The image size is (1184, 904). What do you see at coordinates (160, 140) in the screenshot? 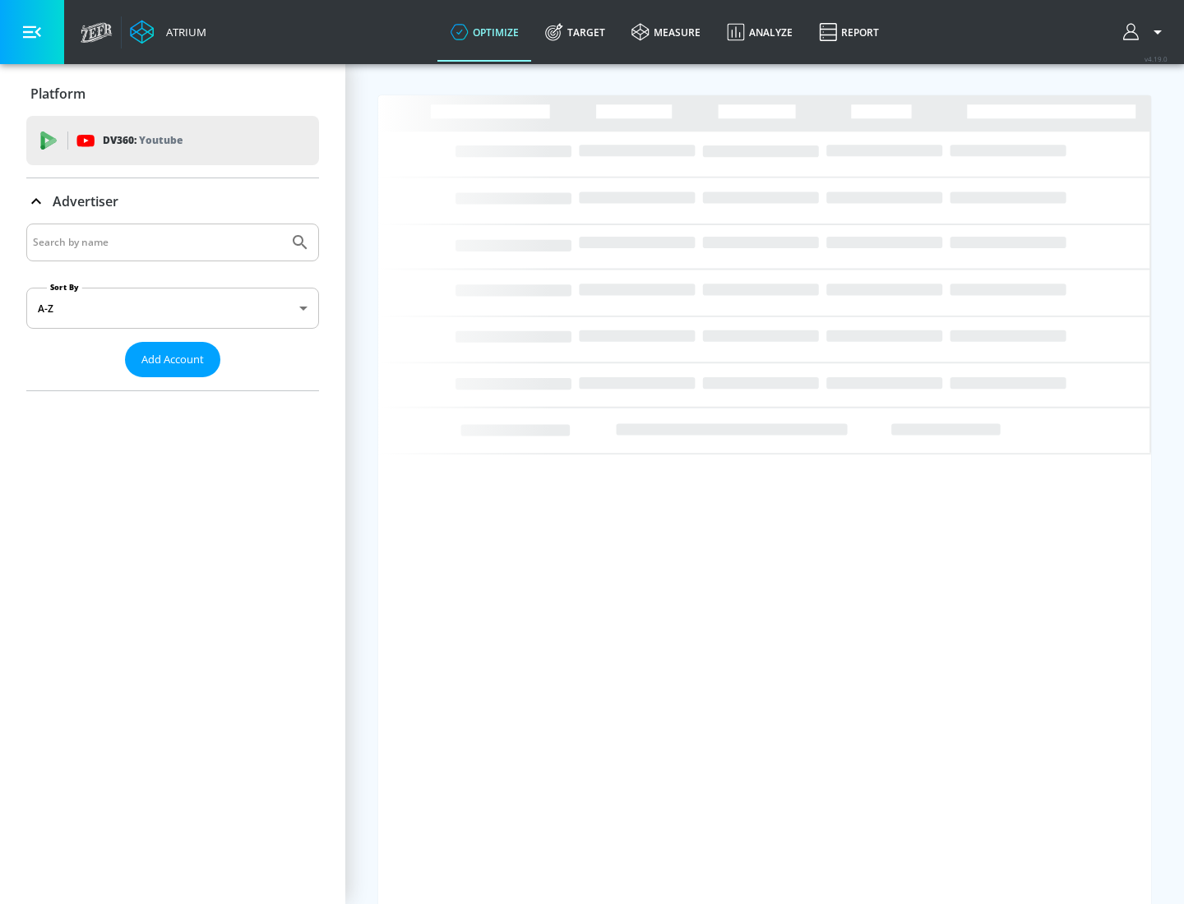
I see `p: Youtube` at bounding box center [160, 140].